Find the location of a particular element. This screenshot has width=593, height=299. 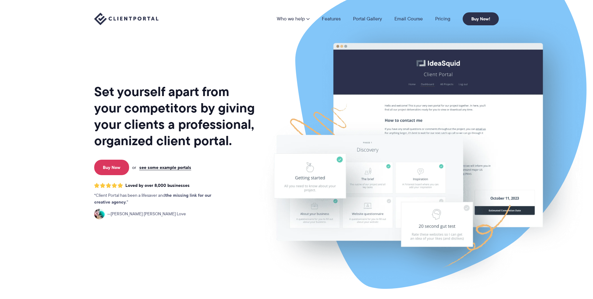

a: see some example portals is located at coordinates (165, 167).